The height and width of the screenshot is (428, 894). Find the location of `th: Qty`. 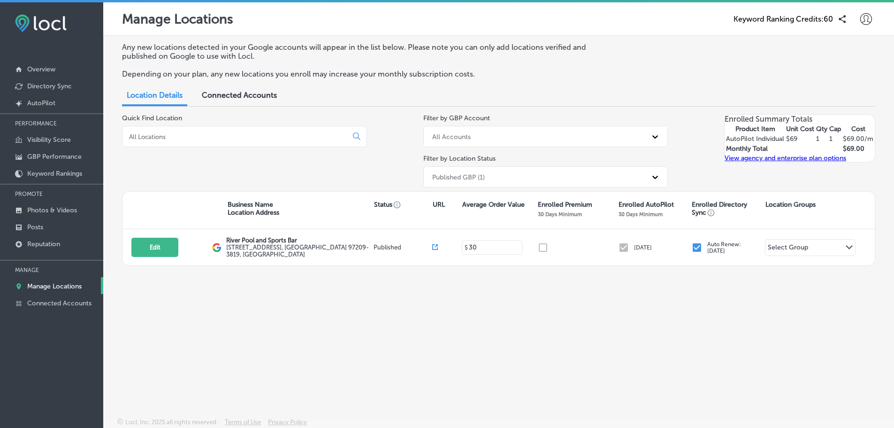

th: Qty is located at coordinates (822, 129).